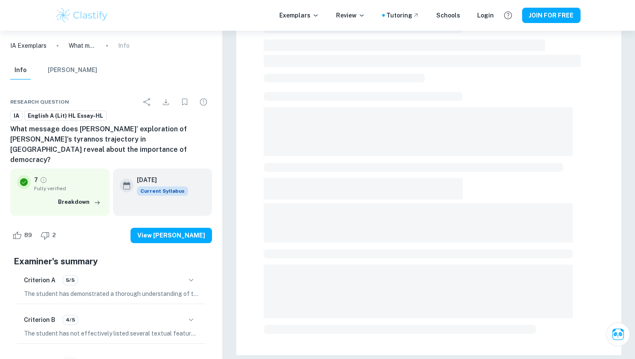 This screenshot has width=635, height=359. I want to click on a: Schools, so click(448, 15).